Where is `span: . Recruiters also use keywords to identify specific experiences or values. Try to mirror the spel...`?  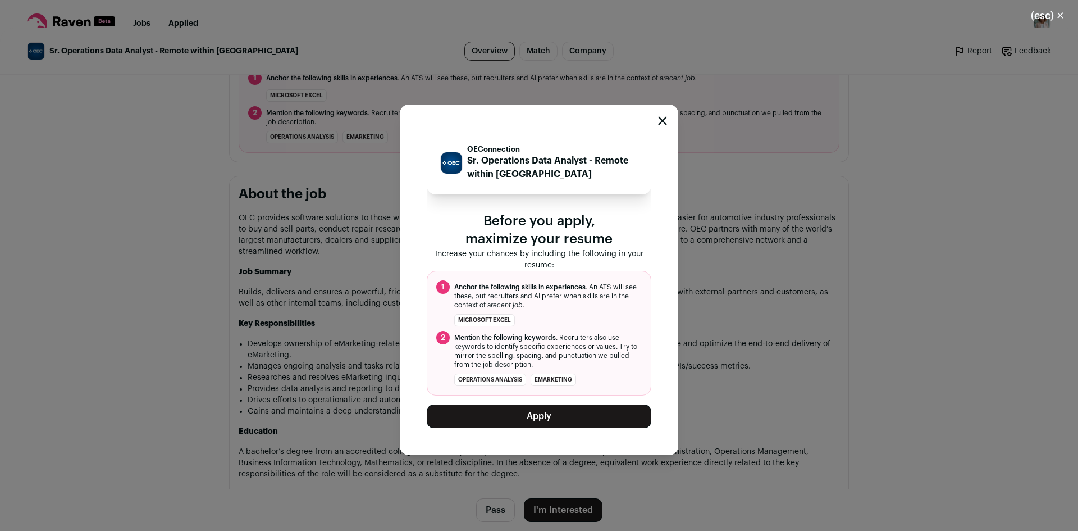 span: . Recruiters also use keywords to identify specific experiences or values. Try to mirror the spel... is located at coordinates (548, 351).